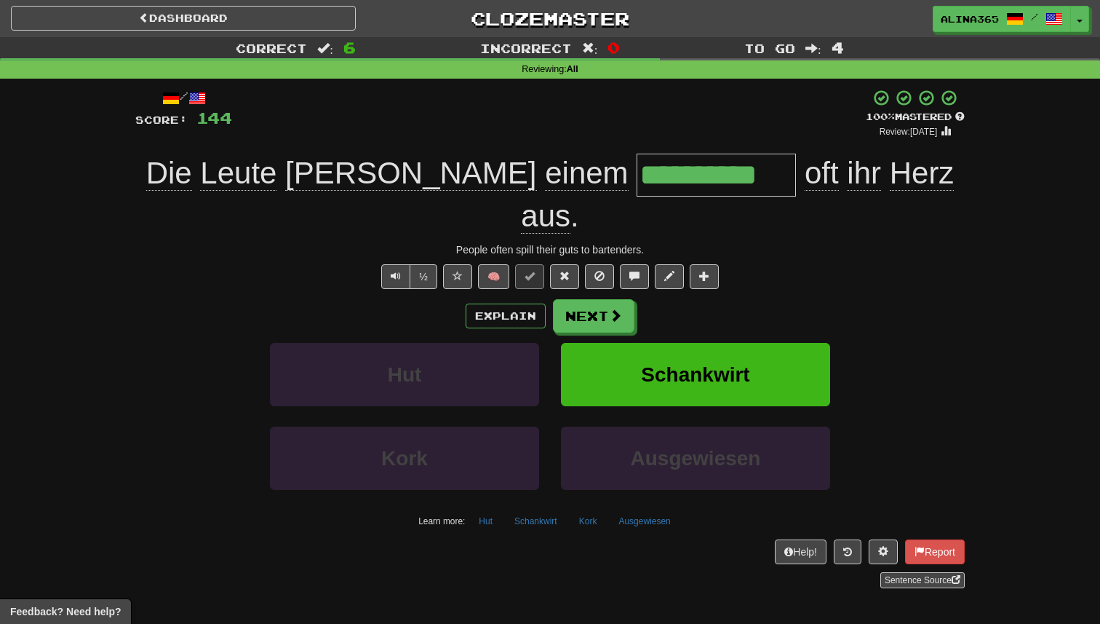 The height and width of the screenshot is (624, 1100). What do you see at coordinates (405, 458) in the screenshot?
I see `span: Kork` at bounding box center [405, 458].